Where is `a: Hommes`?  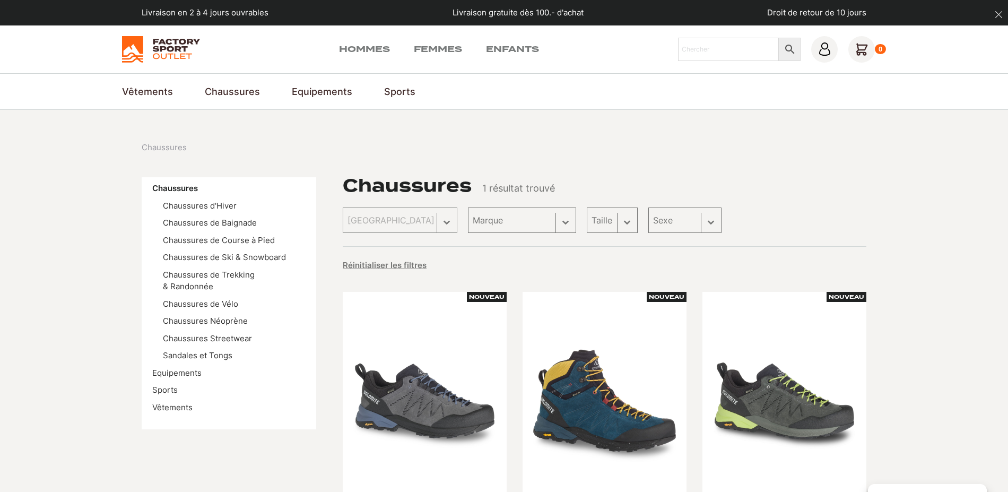
a: Hommes is located at coordinates (364, 49).